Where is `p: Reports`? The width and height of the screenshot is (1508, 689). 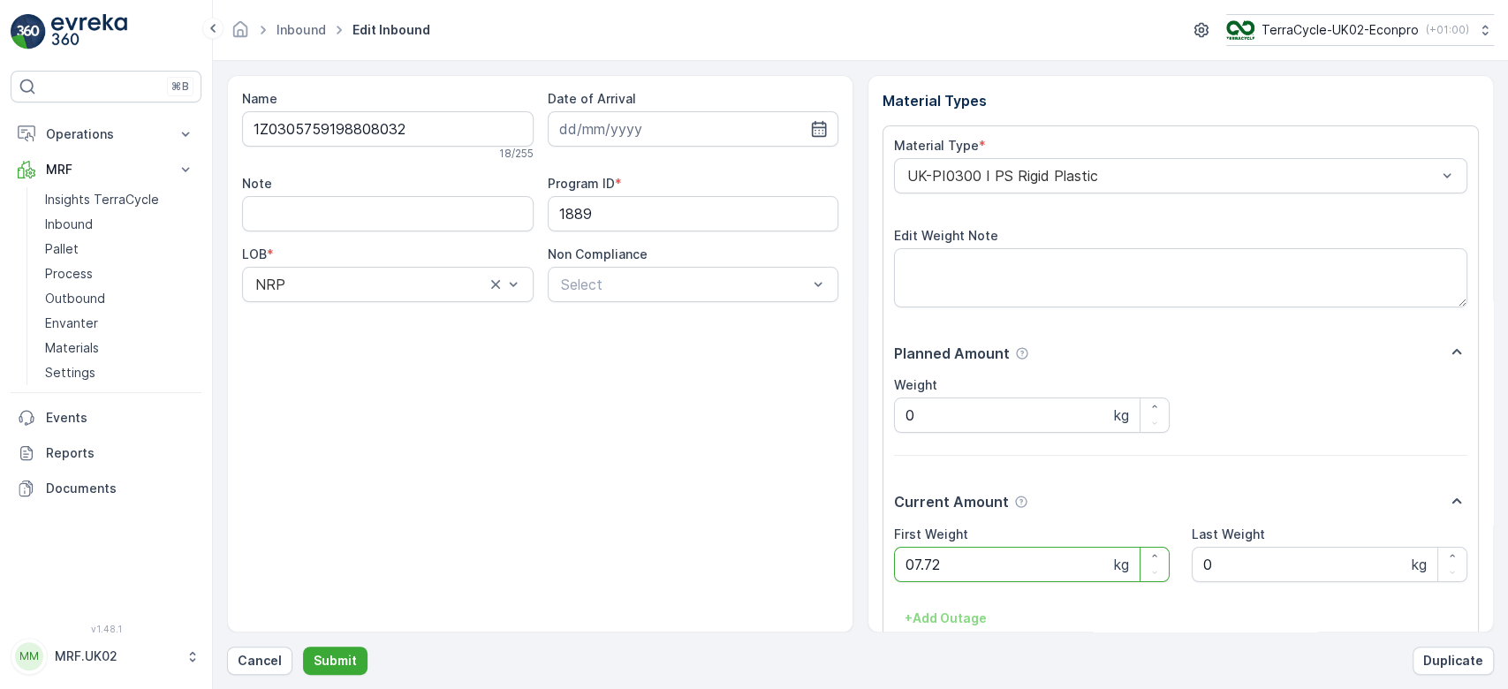 p: Reports is located at coordinates (120, 453).